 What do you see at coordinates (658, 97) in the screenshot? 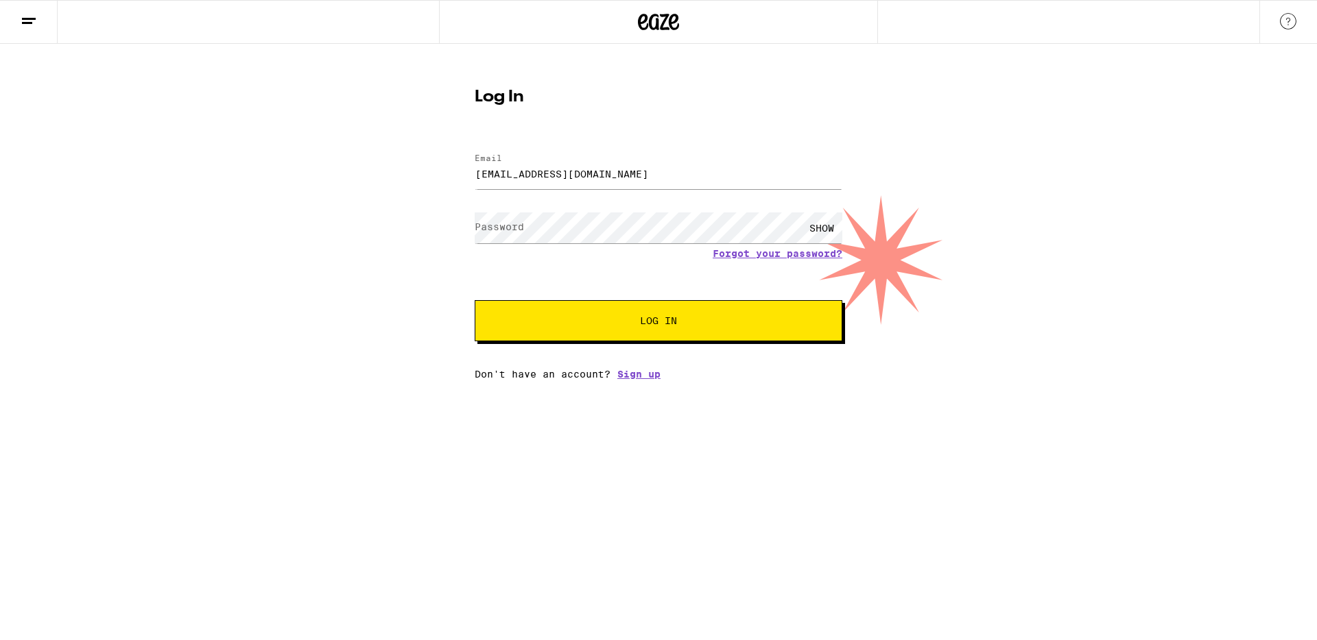
I see `h1: Log In` at bounding box center [658, 97].